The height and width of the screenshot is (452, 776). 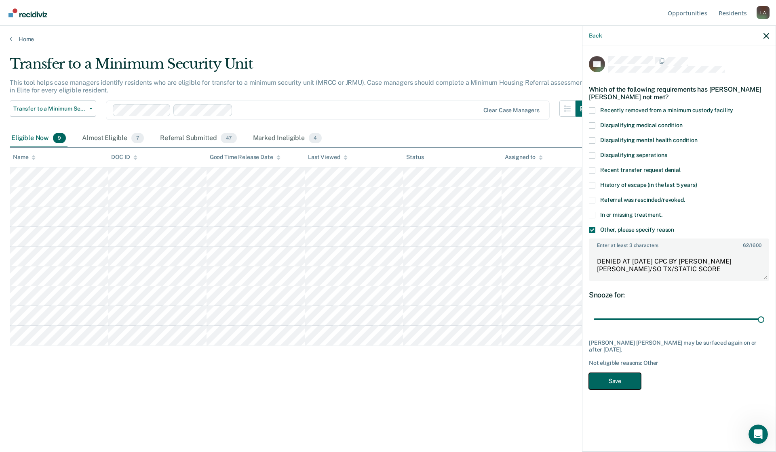 I want to click on div: Name, so click(x=24, y=157).